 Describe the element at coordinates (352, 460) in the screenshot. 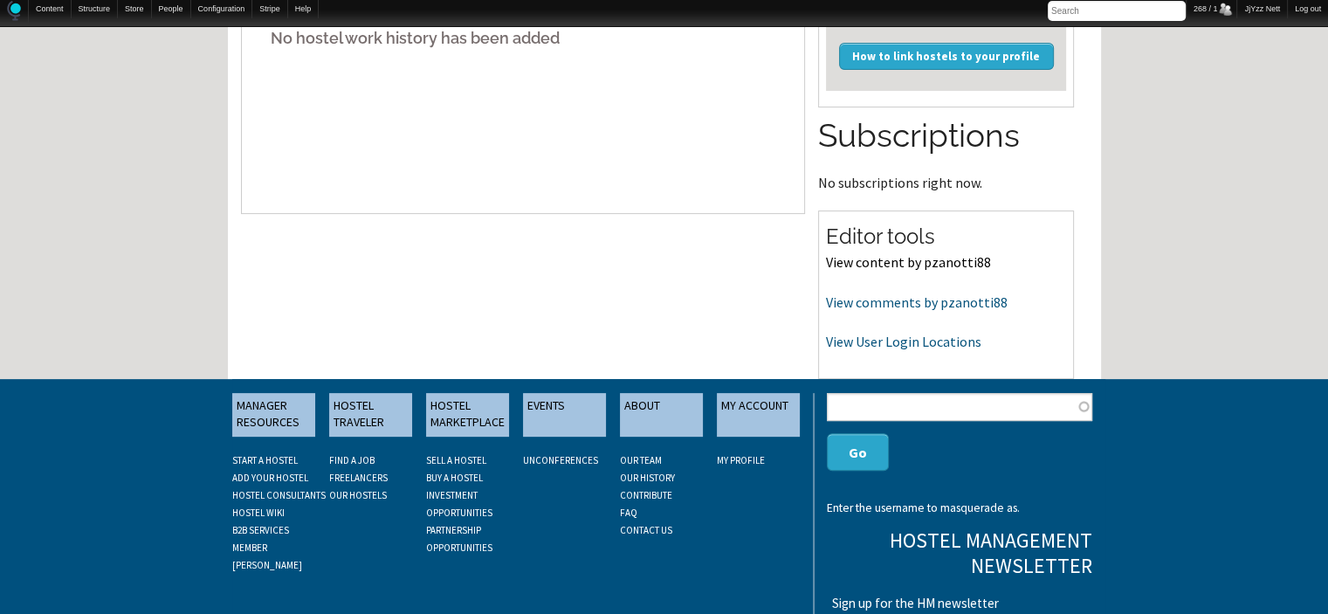

I see `a: FIND A JOB` at that location.